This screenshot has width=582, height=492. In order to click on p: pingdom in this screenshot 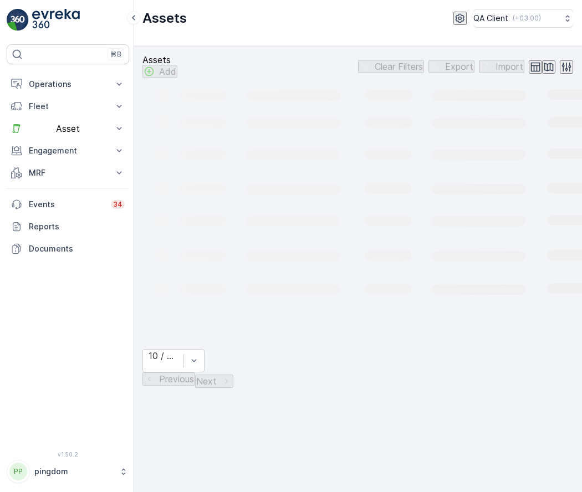, I will do `click(74, 472)`.